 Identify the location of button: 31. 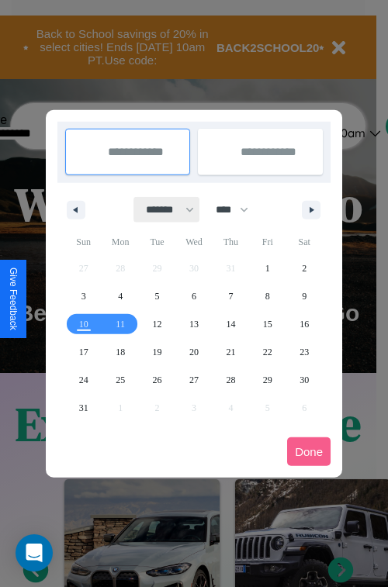
(83, 408).